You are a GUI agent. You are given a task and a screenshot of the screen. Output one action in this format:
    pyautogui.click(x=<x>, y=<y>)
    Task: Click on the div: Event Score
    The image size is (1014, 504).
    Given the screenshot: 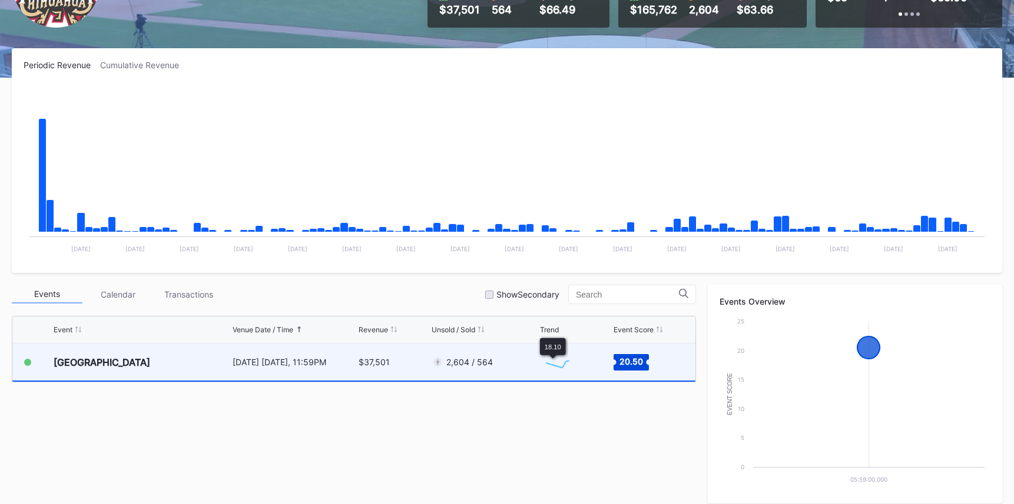 What is the action you would take?
    pyautogui.click(x=633, y=330)
    